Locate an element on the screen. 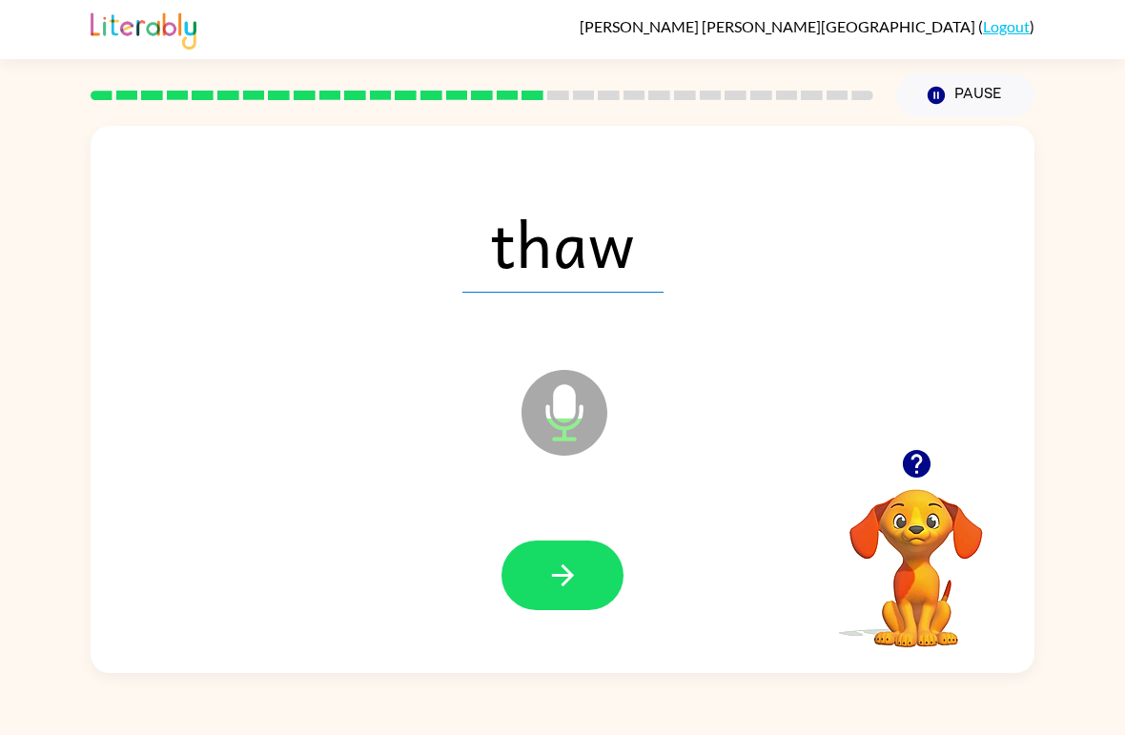 The height and width of the screenshot is (735, 1125). img: Literably is located at coordinates (143, 29).